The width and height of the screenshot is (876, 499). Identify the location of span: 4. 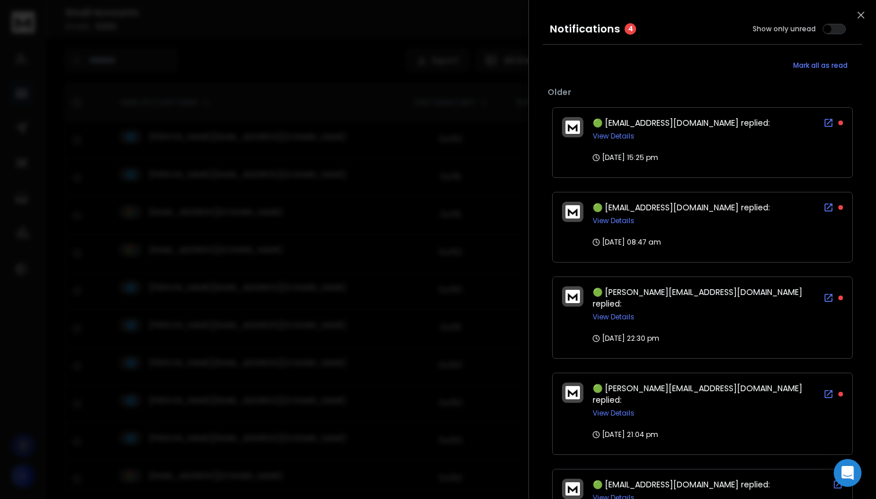
(630, 29).